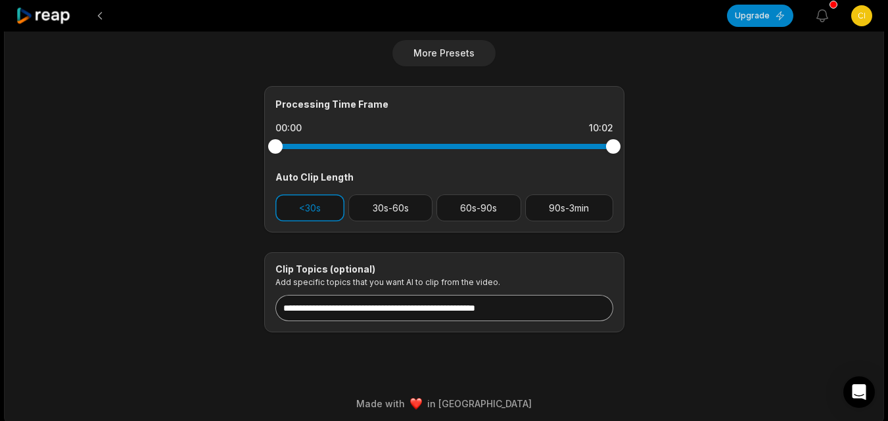 The image size is (888, 421). I want to click on div: Processing Time Frame, so click(444, 104).